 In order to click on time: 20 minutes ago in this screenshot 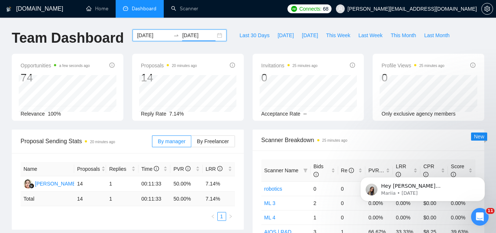, I will do `click(103, 141)`.